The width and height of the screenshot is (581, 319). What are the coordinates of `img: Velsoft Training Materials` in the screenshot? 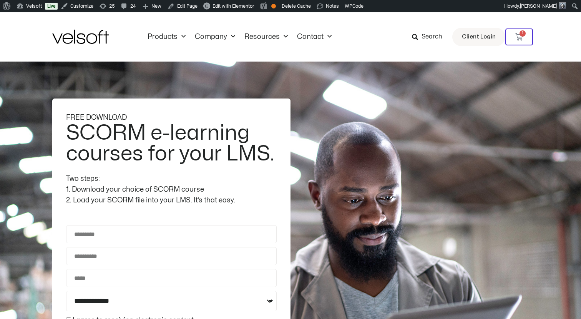 It's located at (80, 37).